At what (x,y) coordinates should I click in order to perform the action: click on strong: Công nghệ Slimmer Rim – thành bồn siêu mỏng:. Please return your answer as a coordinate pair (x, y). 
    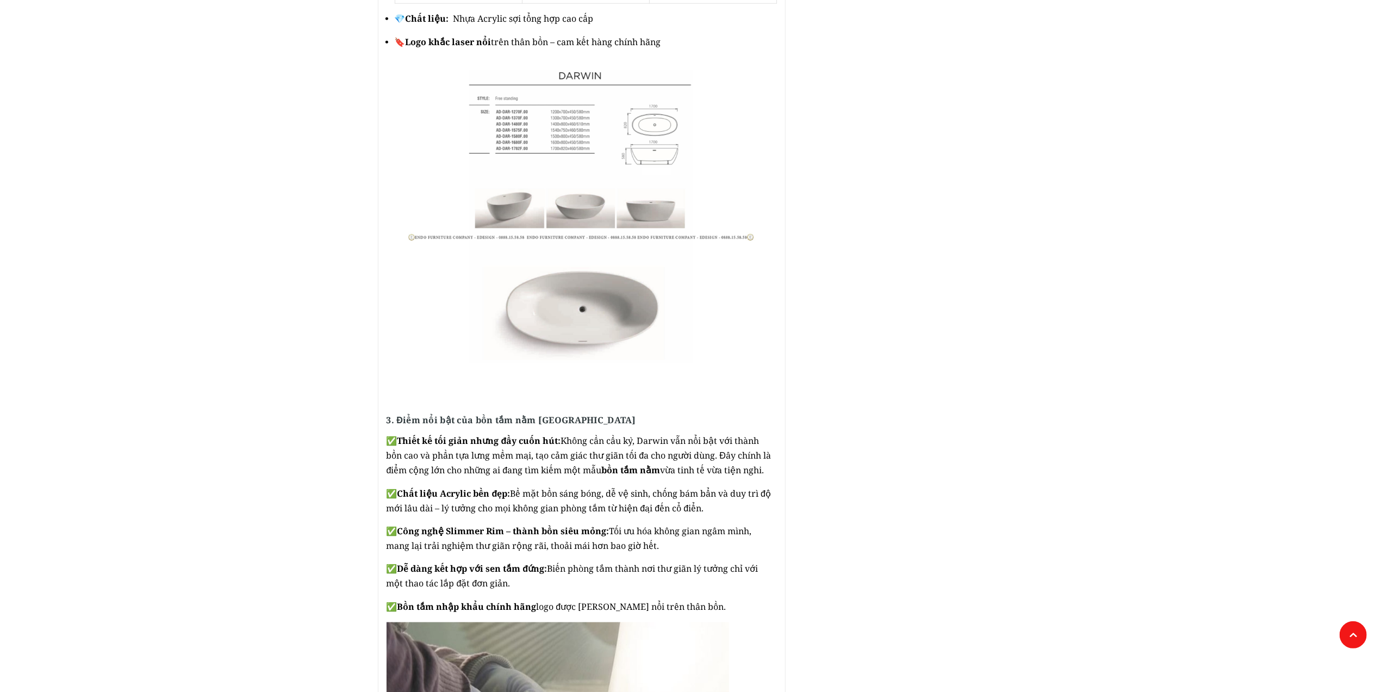
    Looking at the image, I should click on (504, 531).